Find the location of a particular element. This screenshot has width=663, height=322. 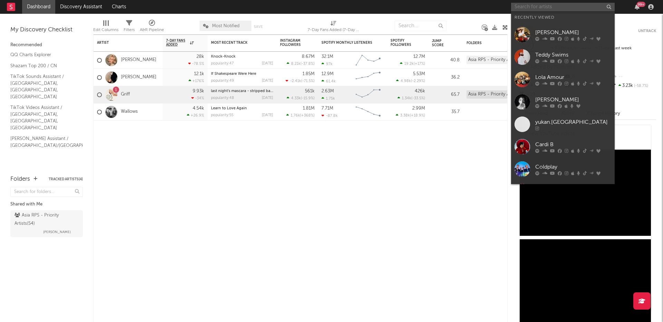

input: Search... is located at coordinates (420, 26).